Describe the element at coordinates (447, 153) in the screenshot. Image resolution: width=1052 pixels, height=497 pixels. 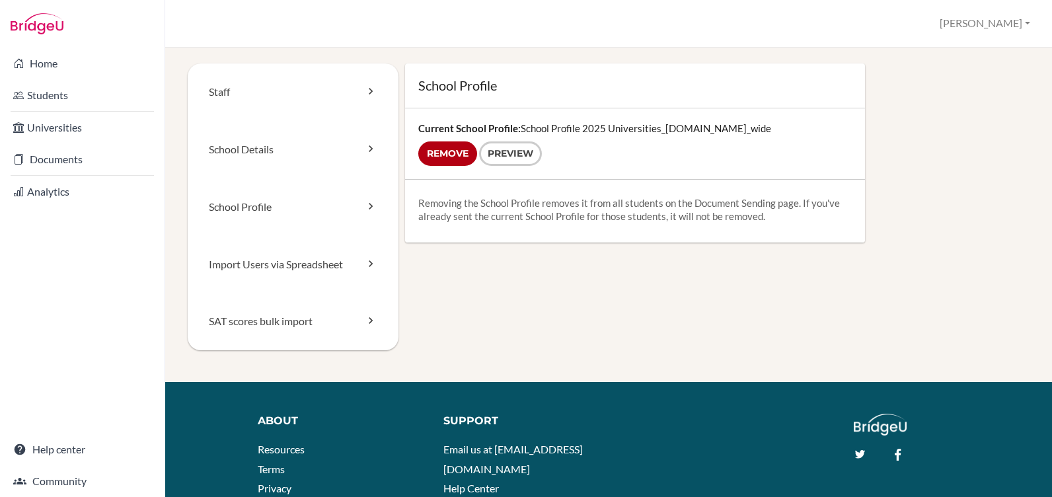
I see `input: Remove` at that location.